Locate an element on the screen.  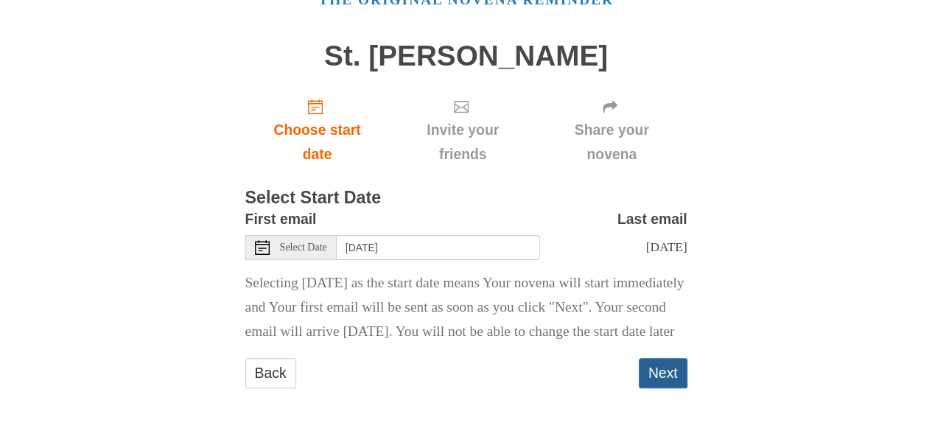
span: Choose start date is located at coordinates (318, 142).